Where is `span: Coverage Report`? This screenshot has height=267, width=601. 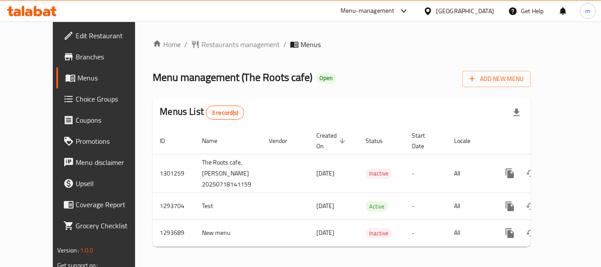 span: Coverage Report is located at coordinates (111, 204).